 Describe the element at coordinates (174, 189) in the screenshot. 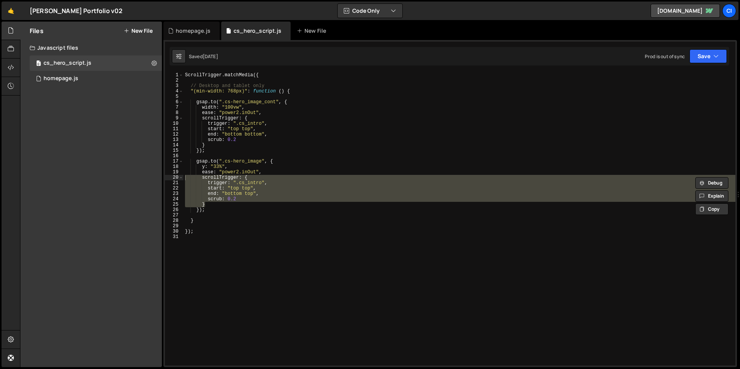

I see `div: 22` at that location.